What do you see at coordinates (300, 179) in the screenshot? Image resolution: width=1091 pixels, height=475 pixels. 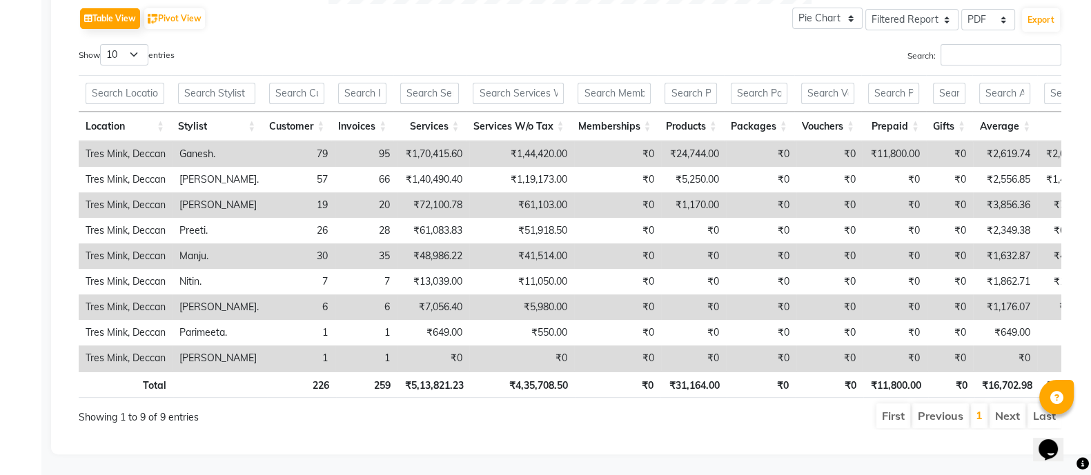 I see `td: 57` at bounding box center [300, 179].